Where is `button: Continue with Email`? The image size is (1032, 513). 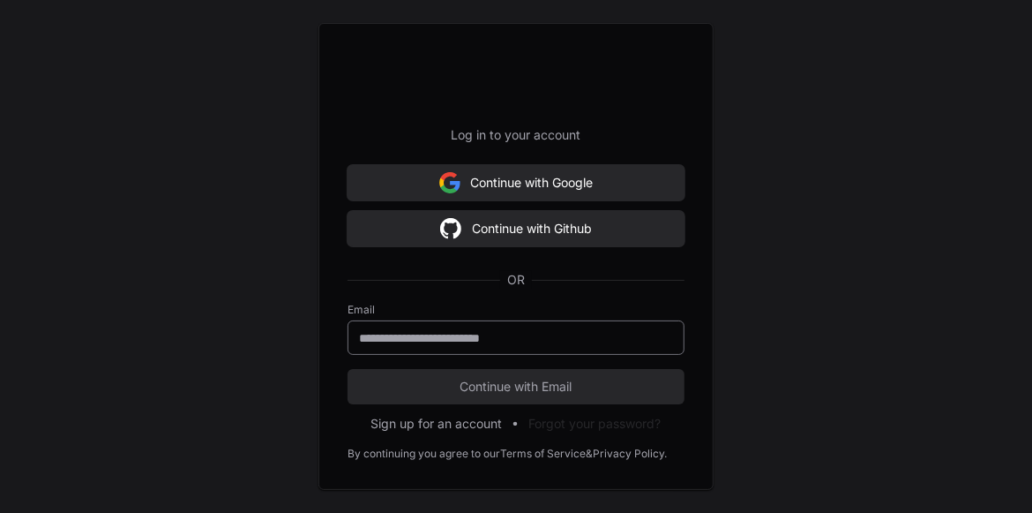 button: Continue with Email is located at coordinates (516, 387).